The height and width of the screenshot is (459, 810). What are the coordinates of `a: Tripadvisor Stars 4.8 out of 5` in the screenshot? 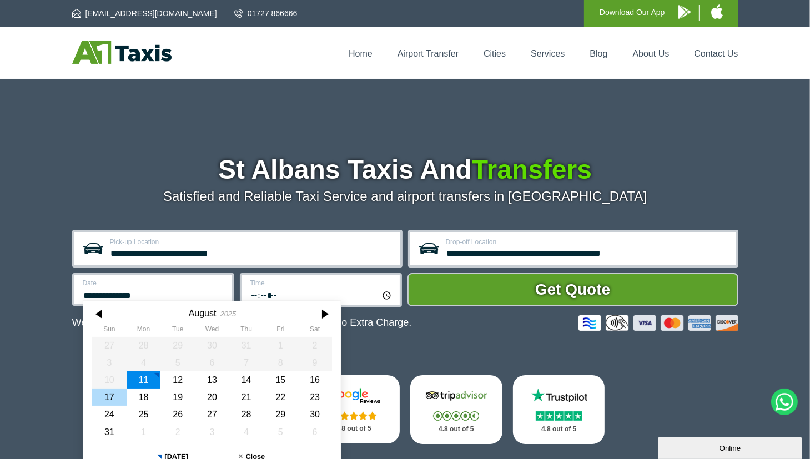 It's located at (456, 410).